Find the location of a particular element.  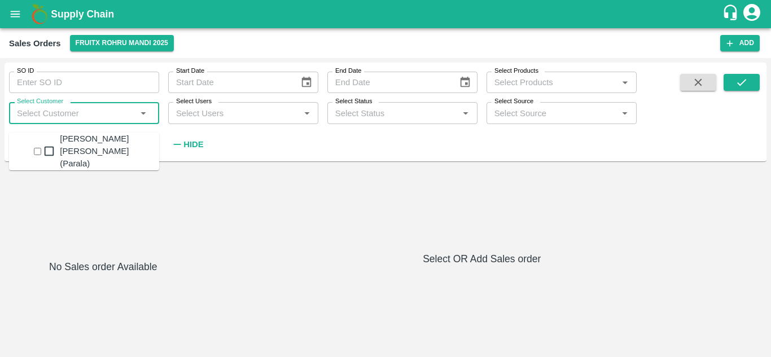

input: Select Source is located at coordinates (552, 113).